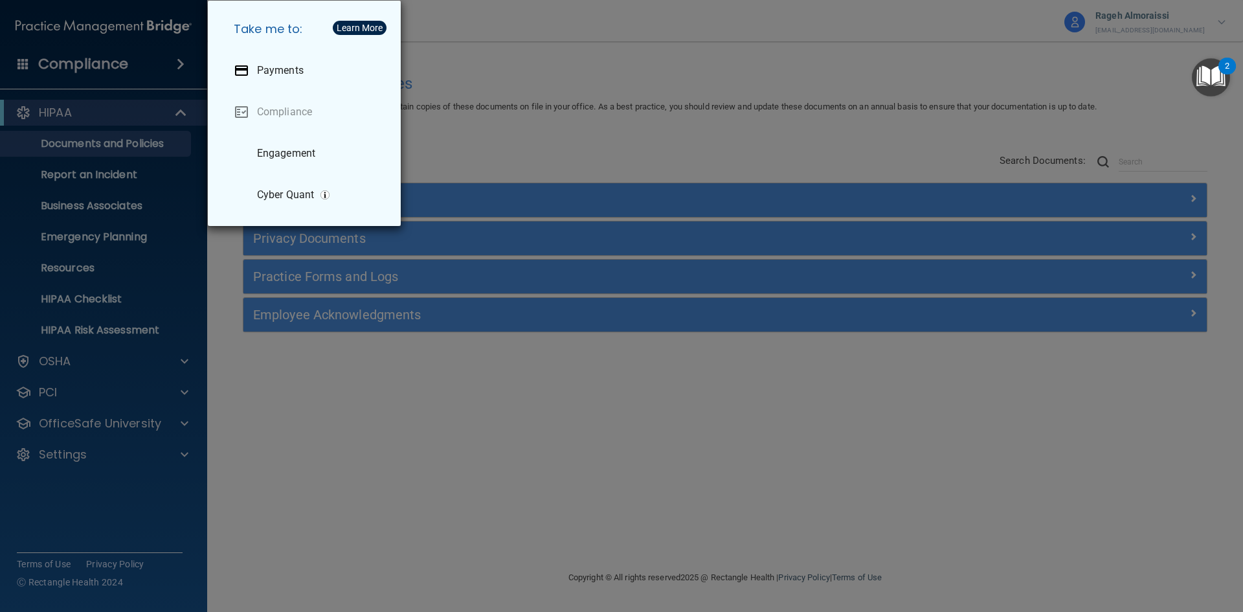 The image size is (1243, 612). I want to click on button: Learn More, so click(359, 28).